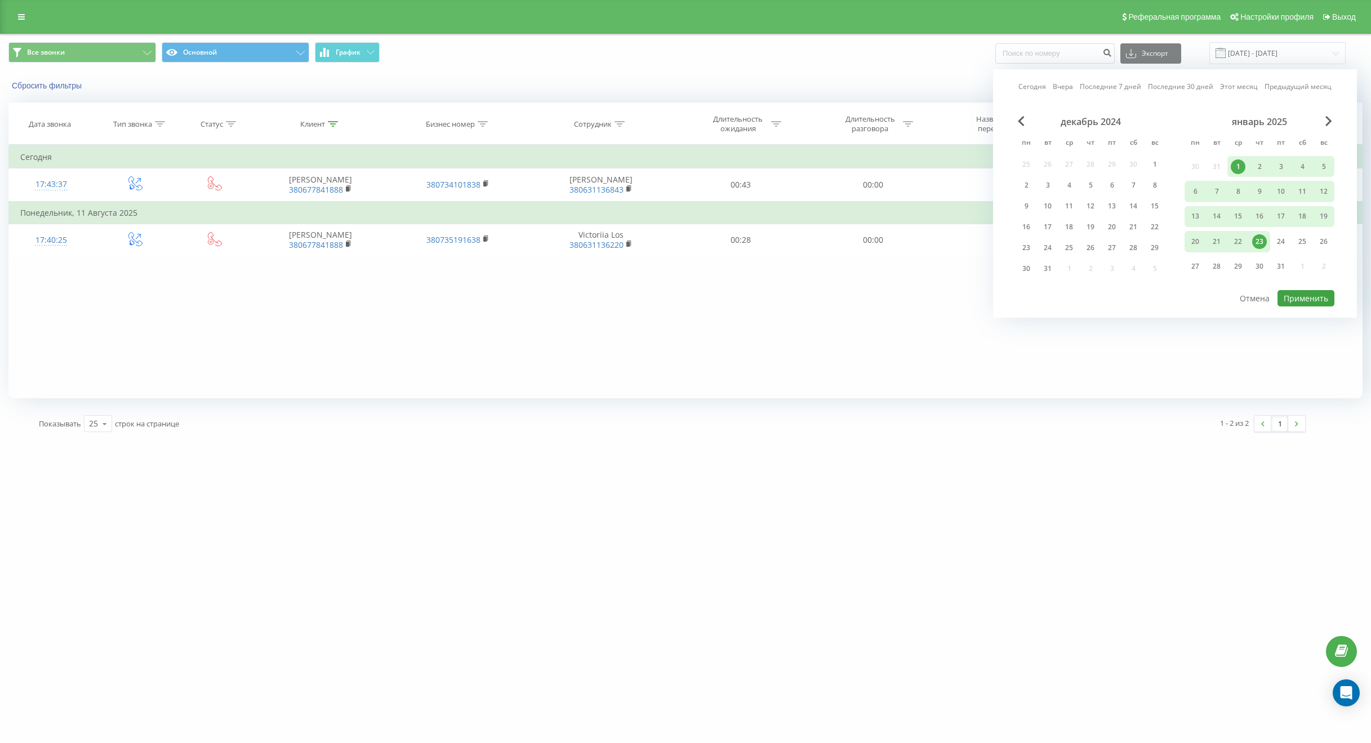 This screenshot has height=743, width=1371. What do you see at coordinates (1302, 216) in the screenshot?
I see `div: сб 18 янв. 2025 г.` at bounding box center [1302, 216].